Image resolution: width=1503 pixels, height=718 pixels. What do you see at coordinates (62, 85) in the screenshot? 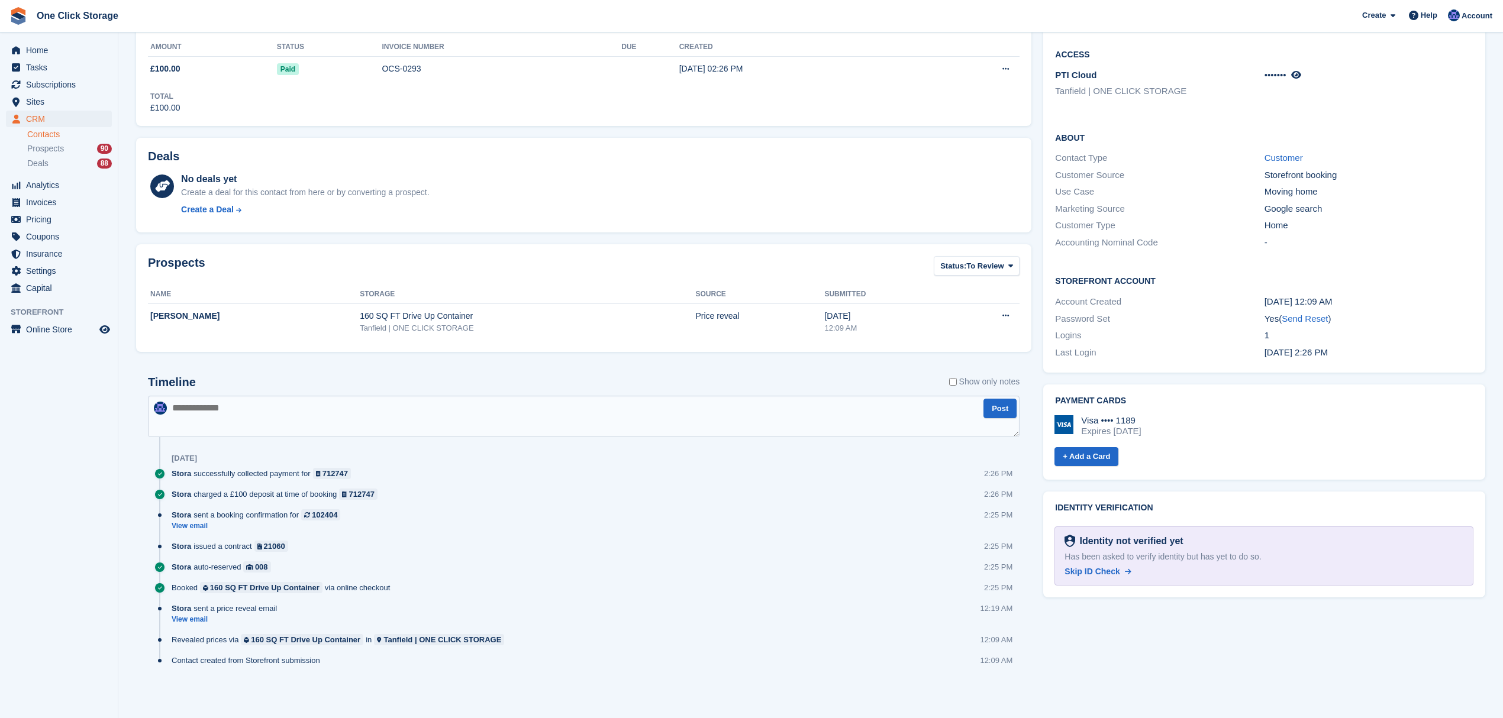
I see `span: Subscriptions` at bounding box center [62, 85].